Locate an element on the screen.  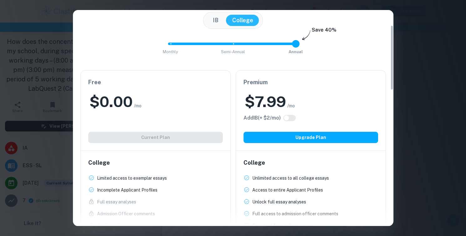
p: Unlimited access to all college essays is located at coordinates (290, 178).